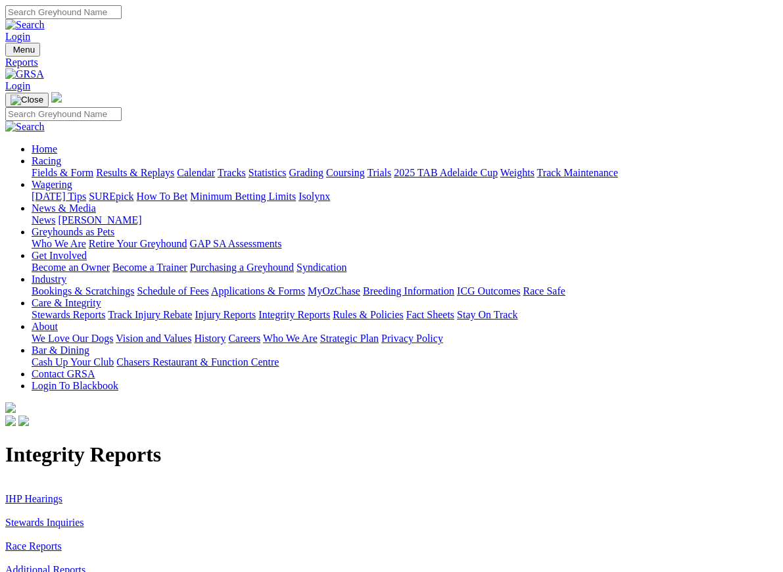  I want to click on a: ICG Outcomes, so click(488, 291).